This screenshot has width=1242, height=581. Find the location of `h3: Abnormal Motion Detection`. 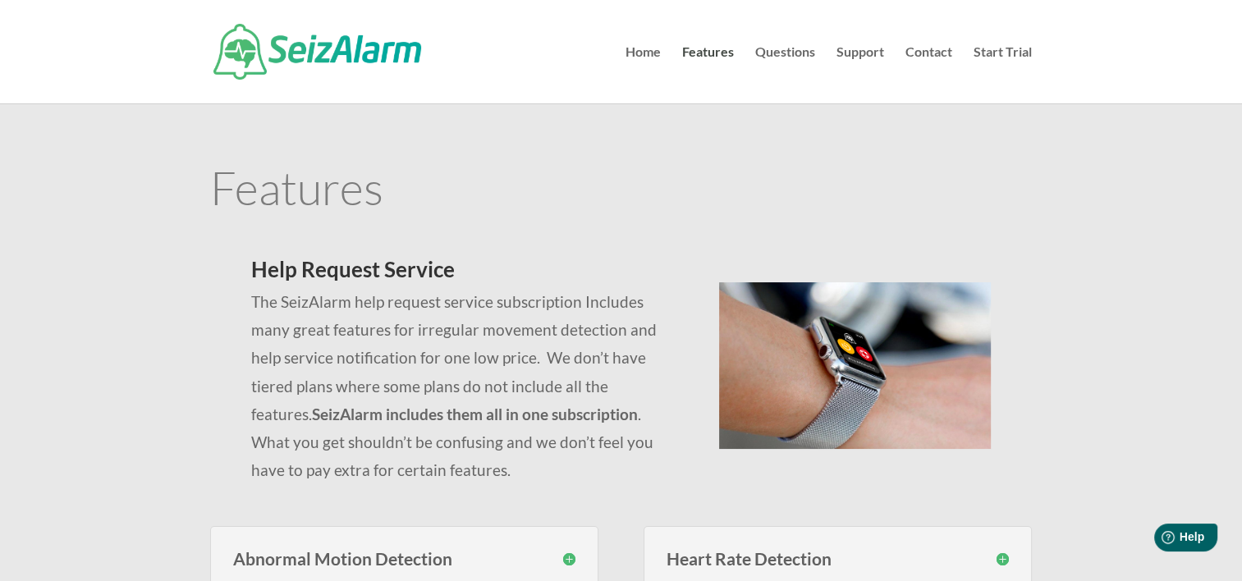

h3: Abnormal Motion Detection is located at coordinates (404, 558).